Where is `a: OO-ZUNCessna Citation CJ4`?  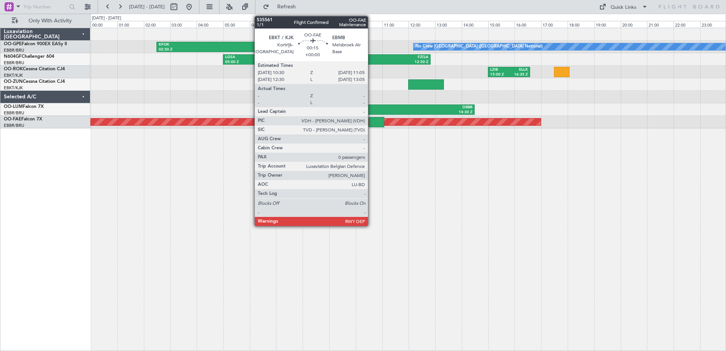 a: OO-ZUNCessna Citation CJ4 is located at coordinates (34, 82).